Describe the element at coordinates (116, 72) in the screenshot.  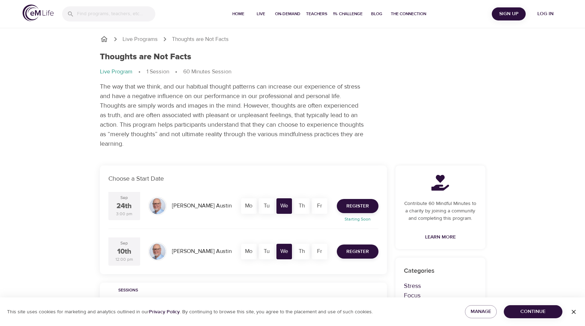
I see `p: Live Program` at that location.